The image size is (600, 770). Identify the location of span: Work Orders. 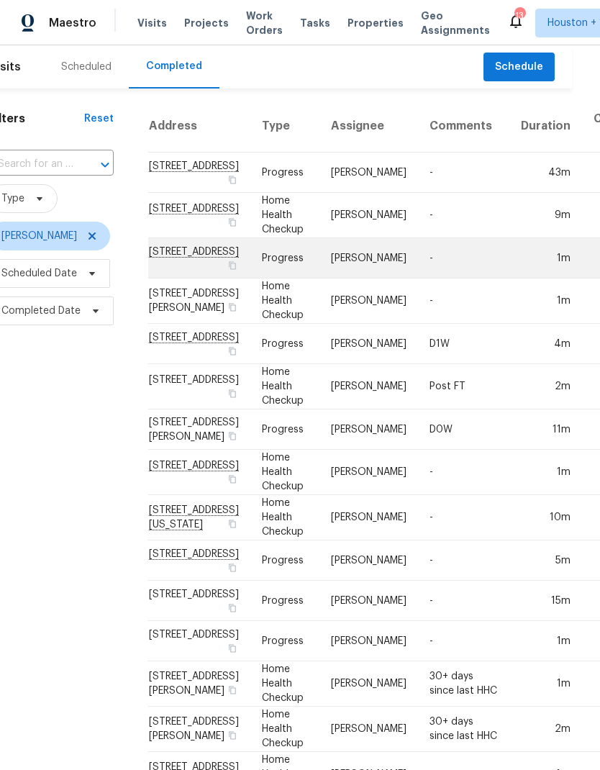
(264, 23).